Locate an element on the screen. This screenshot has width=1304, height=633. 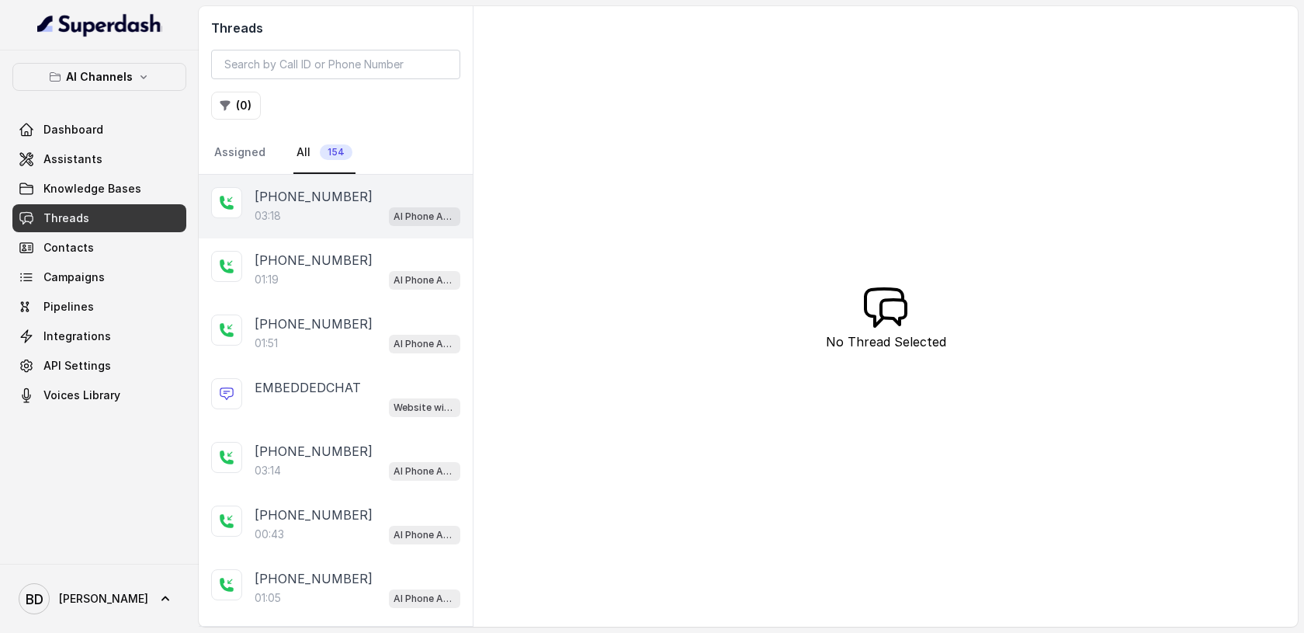
h2: Threads is located at coordinates (335, 28).